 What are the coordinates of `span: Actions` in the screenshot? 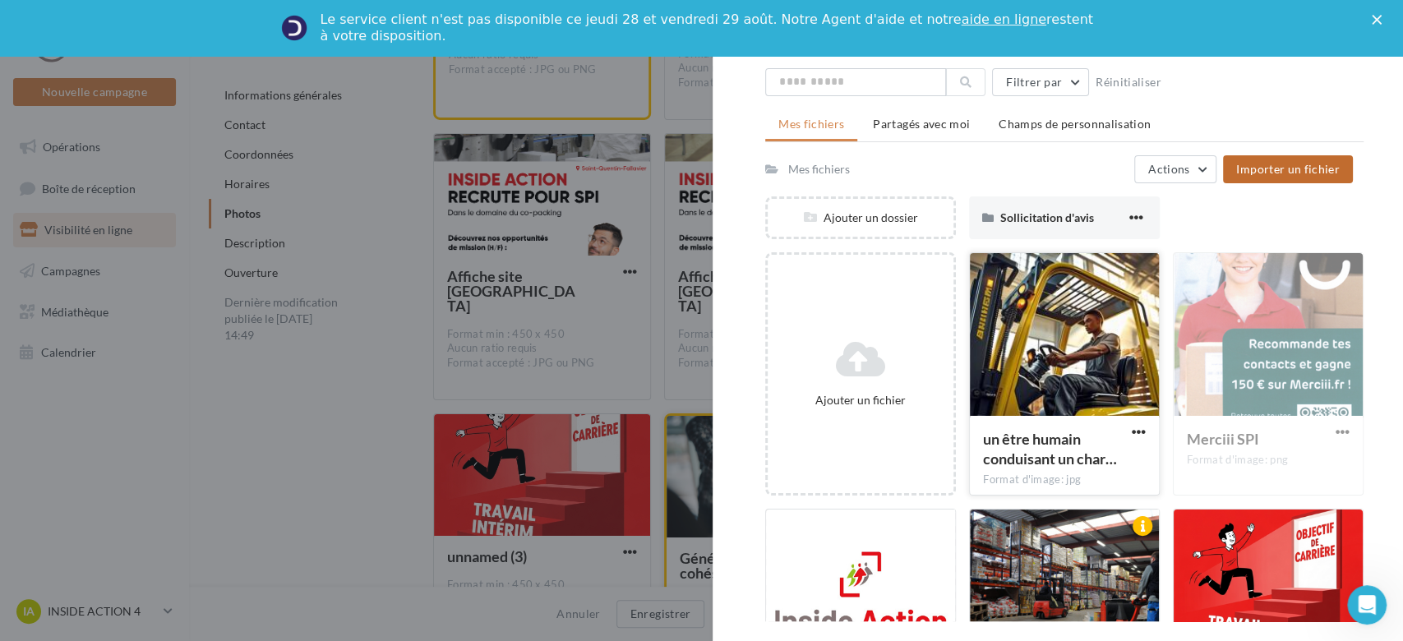 It's located at (1169, 169).